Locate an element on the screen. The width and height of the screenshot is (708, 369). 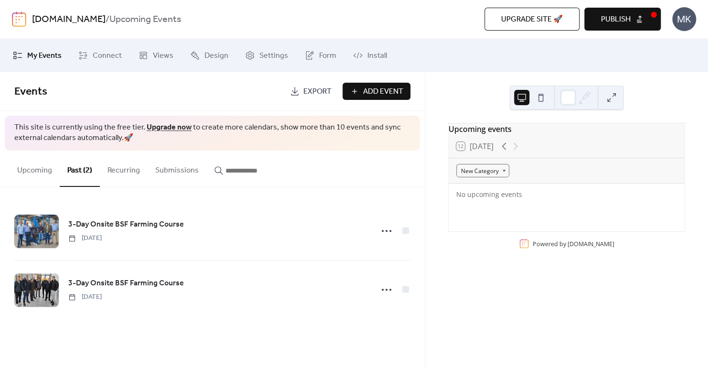
a: Design is located at coordinates (209, 55).